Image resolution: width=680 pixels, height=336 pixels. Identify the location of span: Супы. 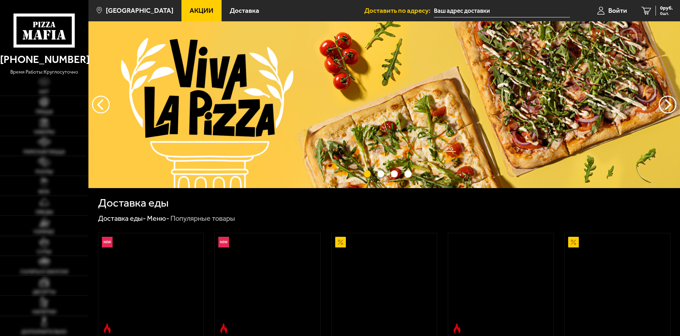
(44, 252).